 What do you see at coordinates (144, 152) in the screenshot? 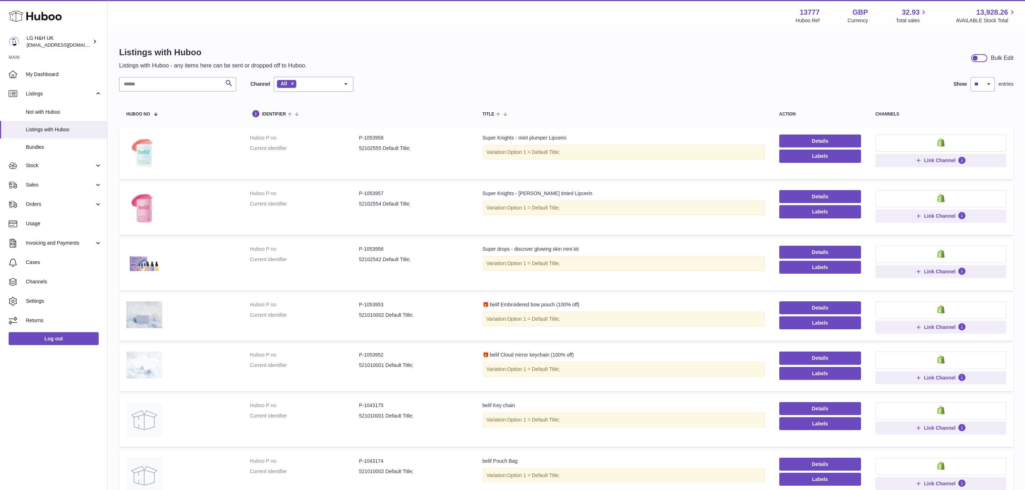
I see `img: Super Knights - mint plumper Lipcerin` at bounding box center [144, 152].